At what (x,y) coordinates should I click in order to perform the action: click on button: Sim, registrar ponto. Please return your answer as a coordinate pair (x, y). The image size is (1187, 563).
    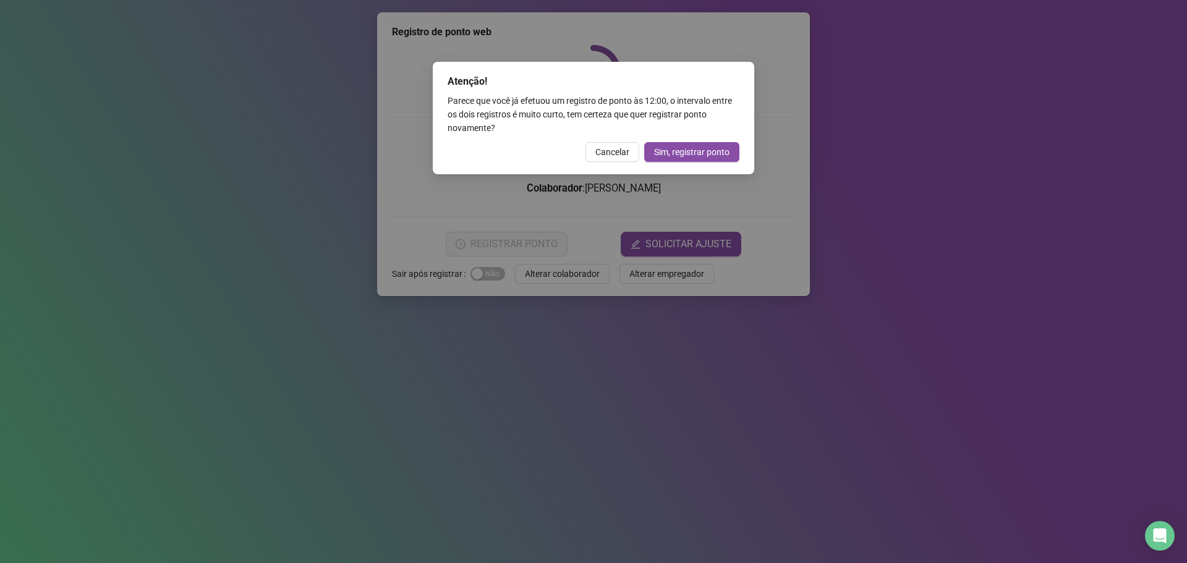
    Looking at the image, I should click on (692, 152).